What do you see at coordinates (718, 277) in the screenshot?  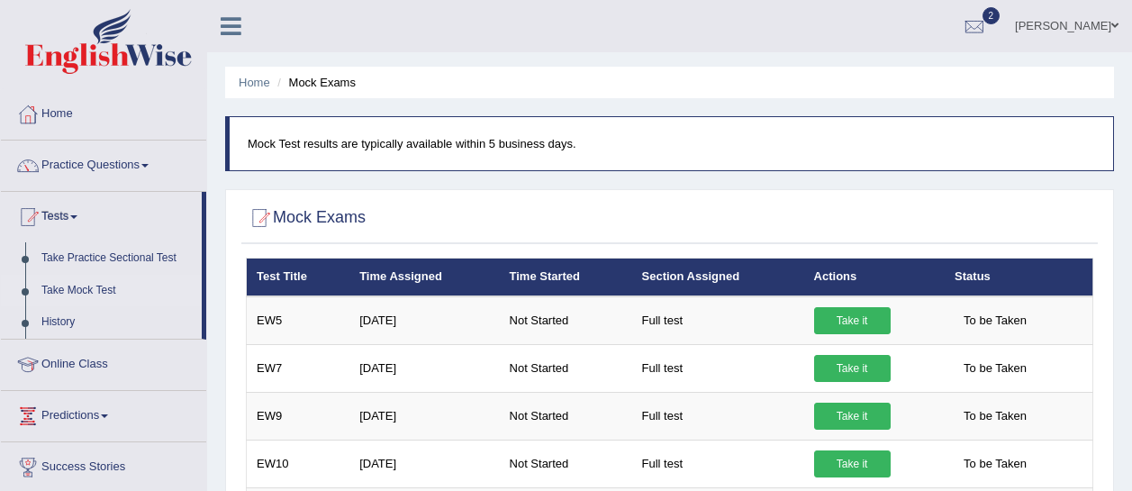 I see `th: Section Assigned` at bounding box center [718, 277].